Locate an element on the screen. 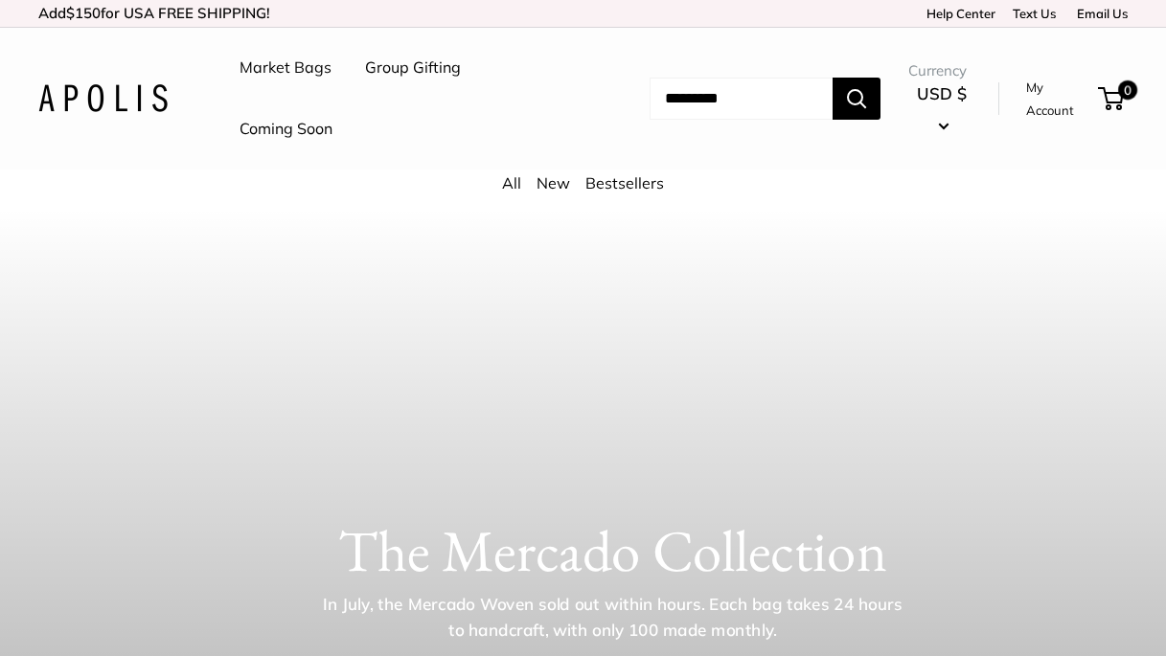 This screenshot has width=1166, height=656. button: Search is located at coordinates (856, 99).